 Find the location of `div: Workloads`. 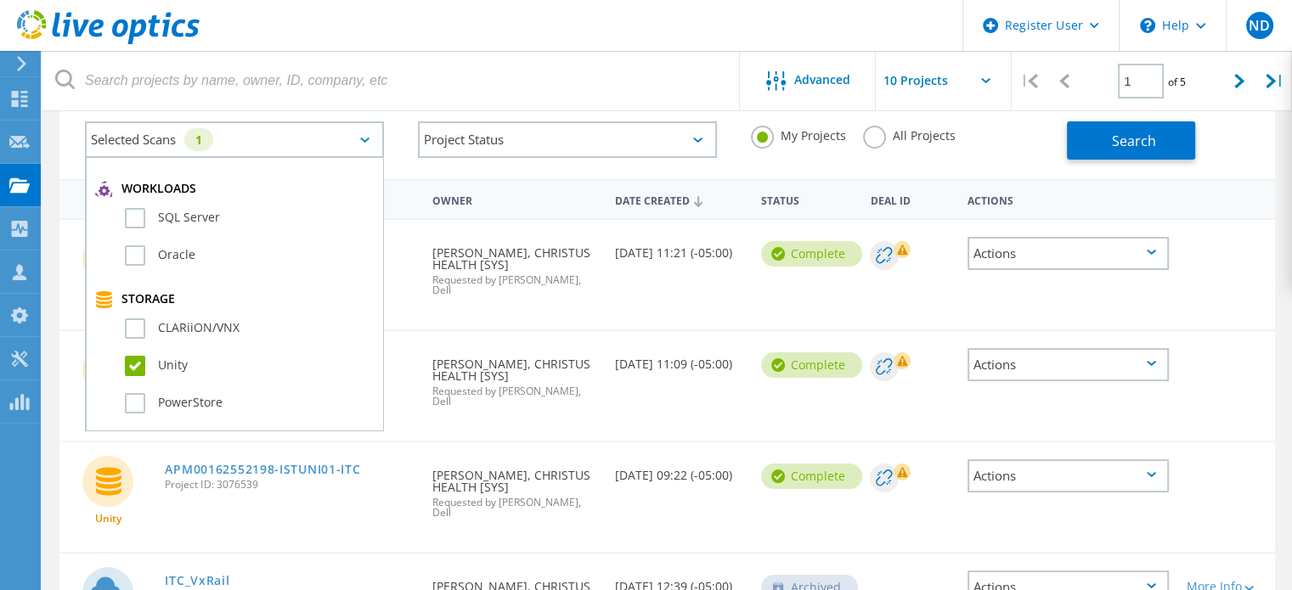

div: Workloads is located at coordinates (234, 189).